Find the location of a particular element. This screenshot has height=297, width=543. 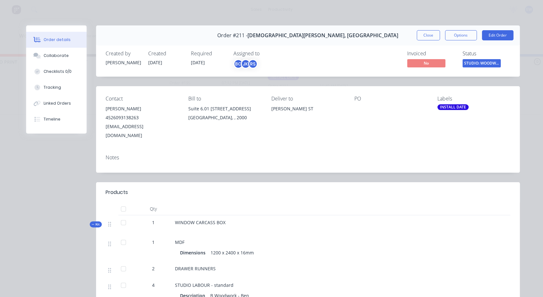

button: Options is located at coordinates (461, 35).